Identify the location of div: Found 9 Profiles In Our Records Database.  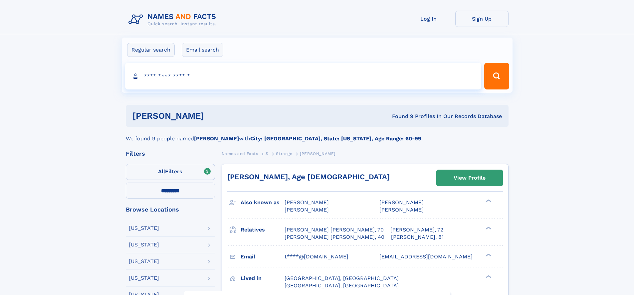
(400, 117).